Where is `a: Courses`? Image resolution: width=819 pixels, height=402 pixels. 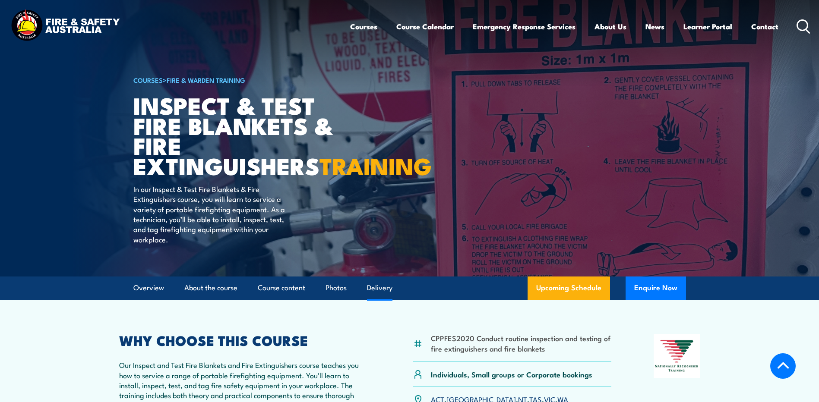 a: Courses is located at coordinates (363, 26).